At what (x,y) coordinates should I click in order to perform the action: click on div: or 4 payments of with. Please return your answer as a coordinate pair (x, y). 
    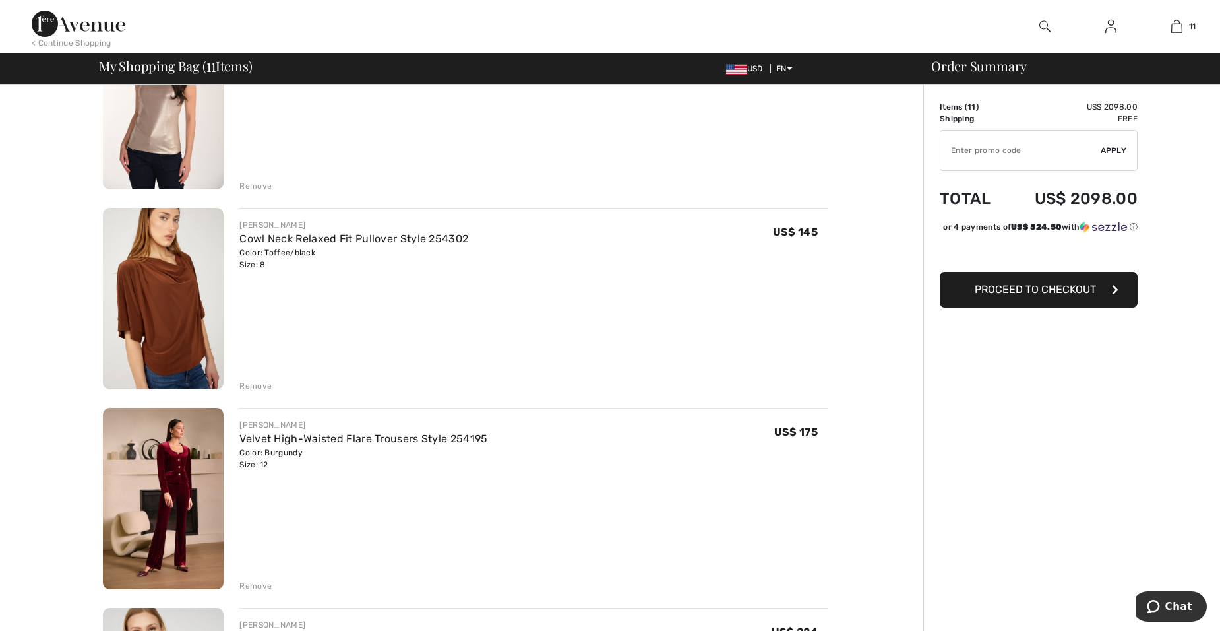
    Looking at the image, I should click on (1040, 227).